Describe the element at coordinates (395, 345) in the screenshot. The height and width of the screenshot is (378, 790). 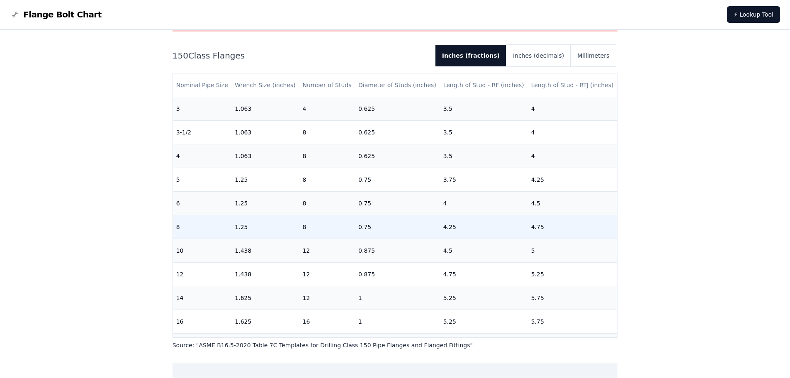
I see `p: Source: " ASME B16.5-2020 Table 7C Templates for Drilling Class 150 Pipe Flanges and Flanged Fitt...` at that location.